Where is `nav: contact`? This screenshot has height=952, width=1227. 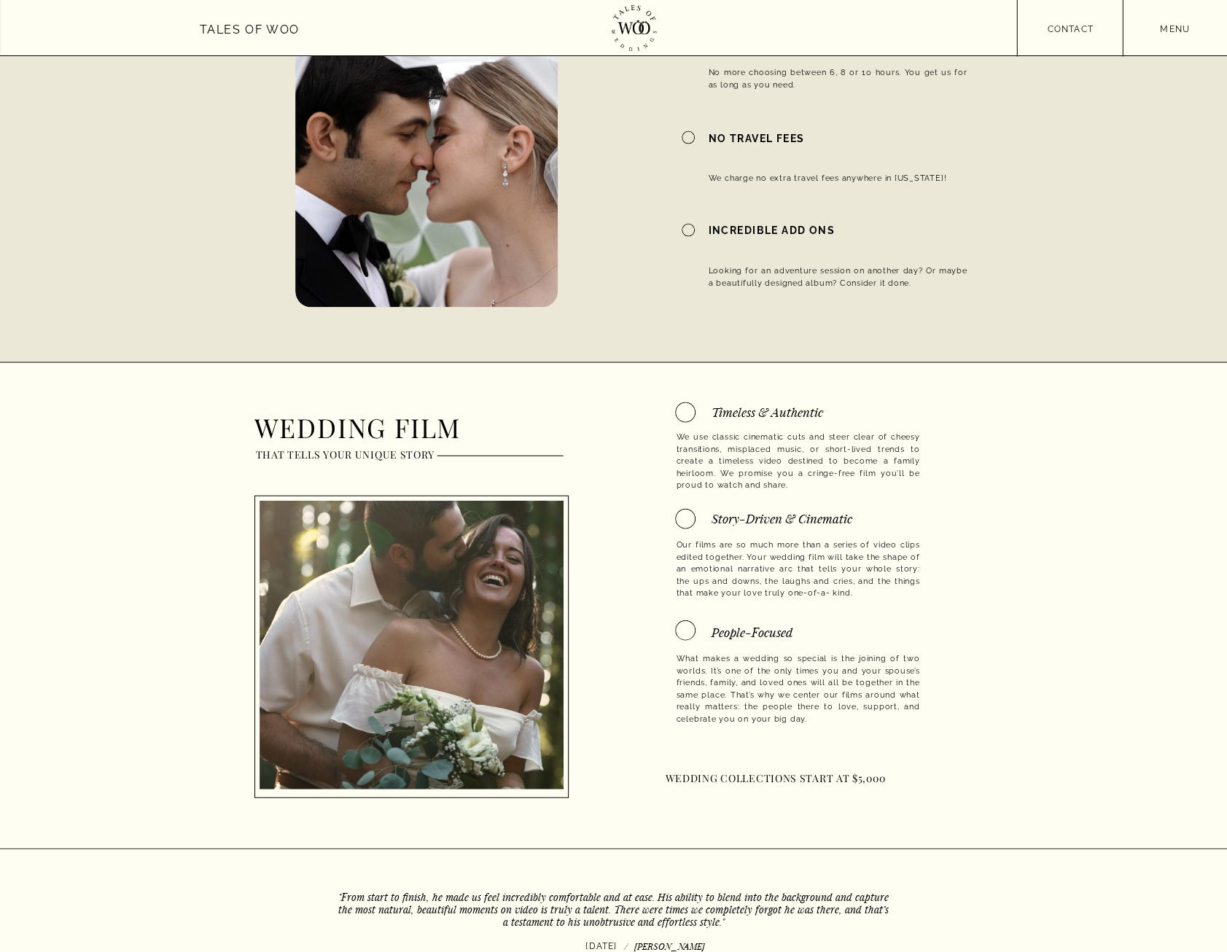
nav: contact is located at coordinates (1070, 27).